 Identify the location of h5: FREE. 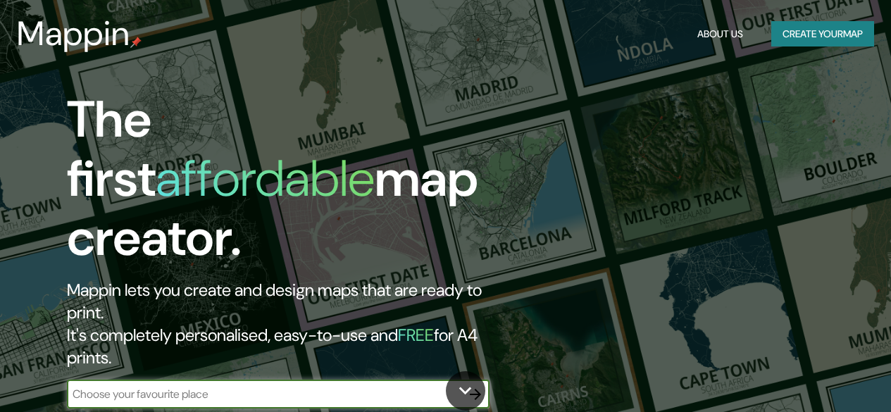
(416, 335).